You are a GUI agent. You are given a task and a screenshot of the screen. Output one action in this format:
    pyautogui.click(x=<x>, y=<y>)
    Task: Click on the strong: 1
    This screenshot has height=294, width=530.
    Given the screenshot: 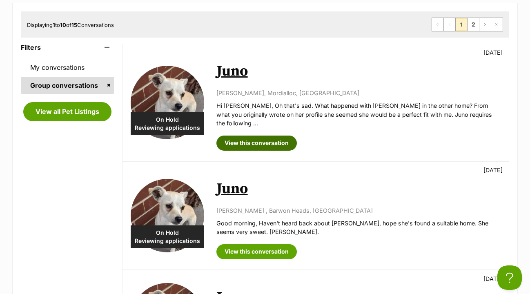 What is the action you would take?
    pyautogui.click(x=54, y=25)
    